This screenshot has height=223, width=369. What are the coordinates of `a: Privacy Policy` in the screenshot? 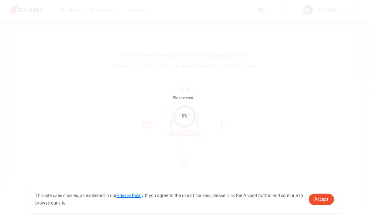 It's located at (130, 195).